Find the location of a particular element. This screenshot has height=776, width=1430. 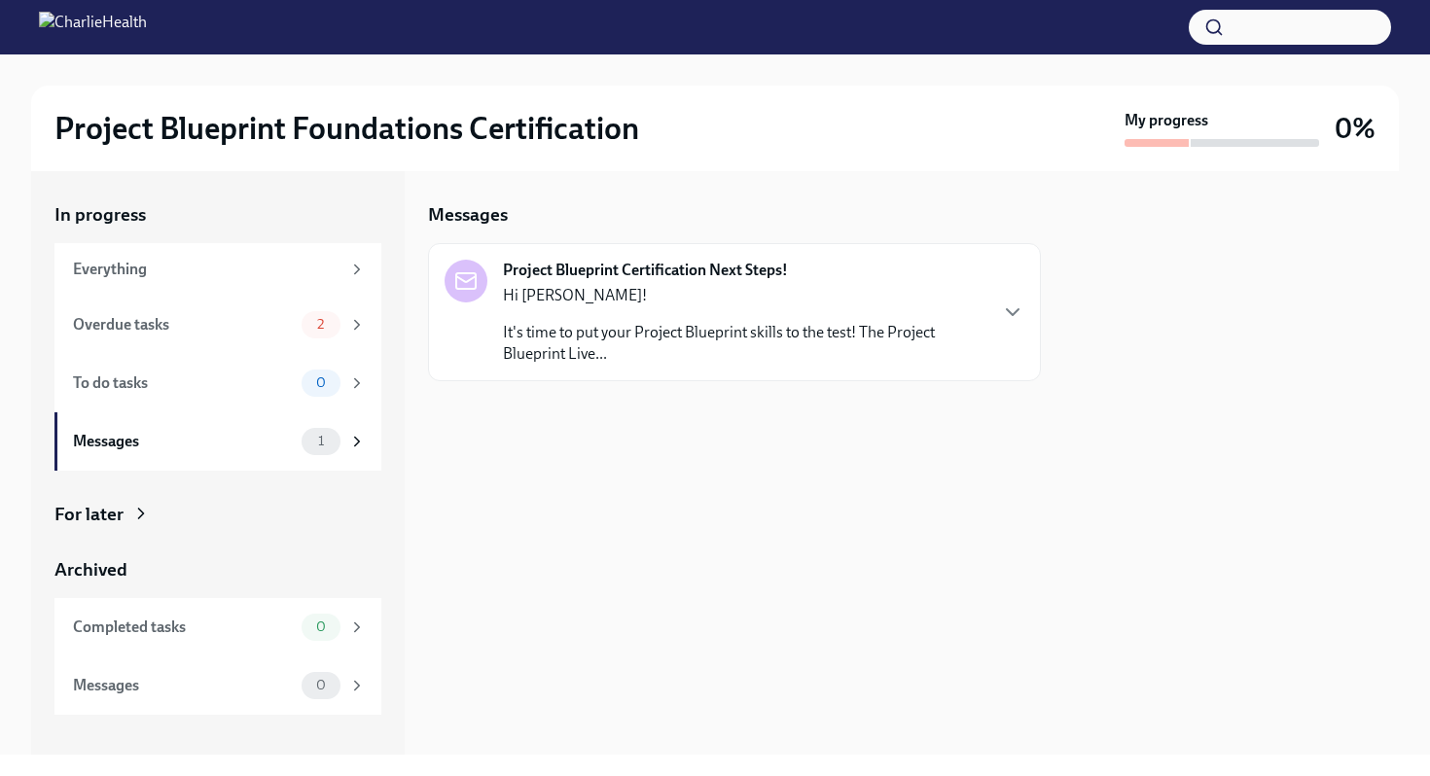

div: Overdue tasks is located at coordinates (183, 325).